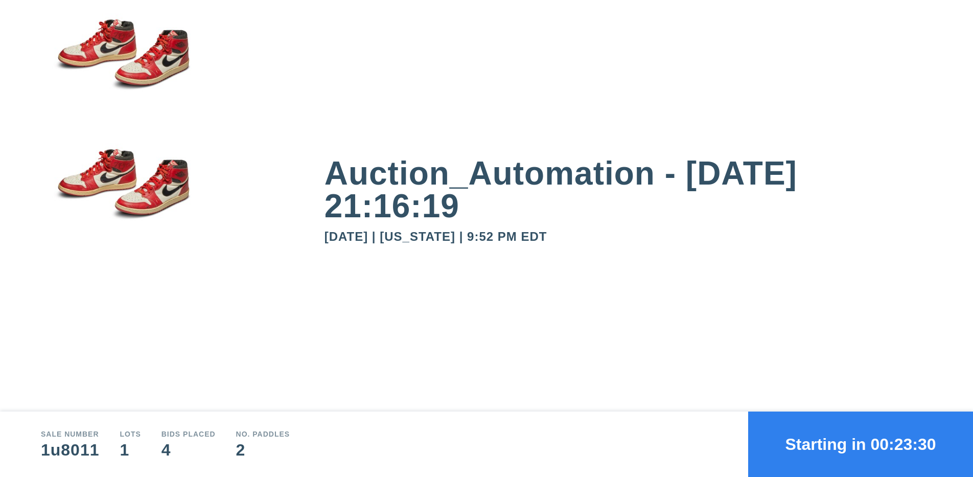  Describe the element at coordinates (130, 450) in the screenshot. I see `div: 1` at that location.